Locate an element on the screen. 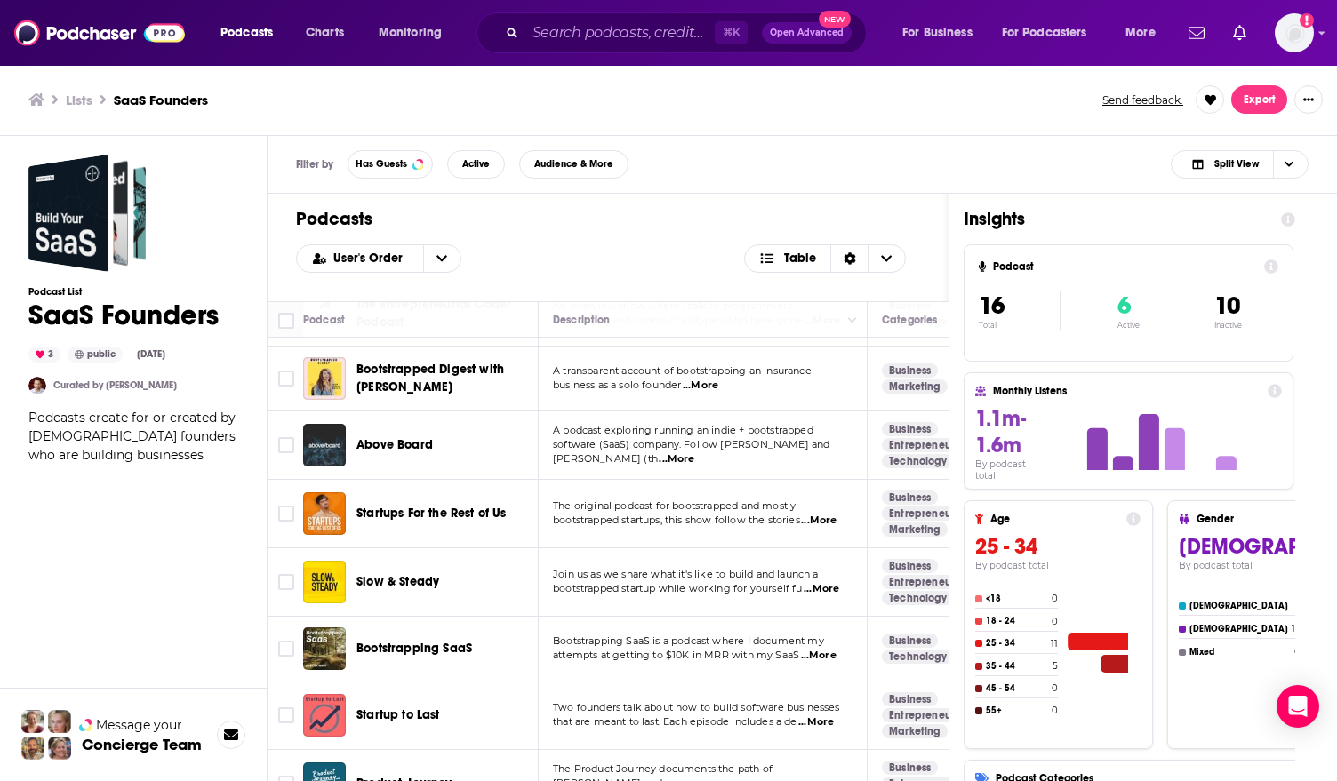 This screenshot has height=781, width=1337. span: Open Advanced is located at coordinates (806, 33).